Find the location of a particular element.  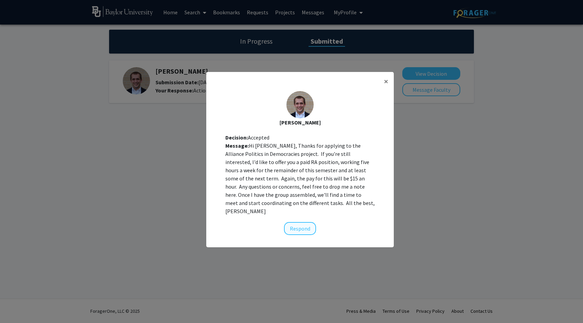

b: Message: is located at coordinates (237, 146).